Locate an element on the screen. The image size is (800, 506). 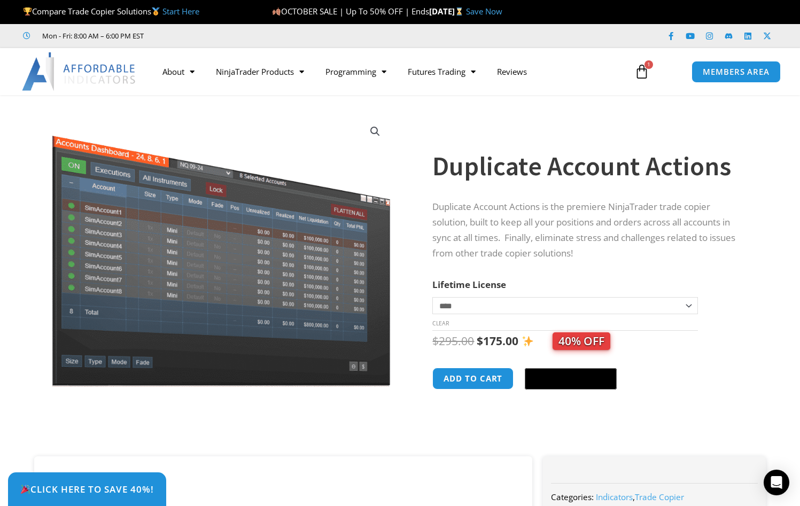
a: NinjaTrader Products is located at coordinates (260, 72).